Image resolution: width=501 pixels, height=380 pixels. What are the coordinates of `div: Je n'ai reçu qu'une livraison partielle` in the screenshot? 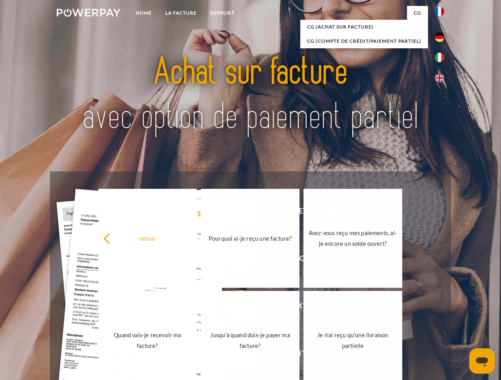 It's located at (352, 341).